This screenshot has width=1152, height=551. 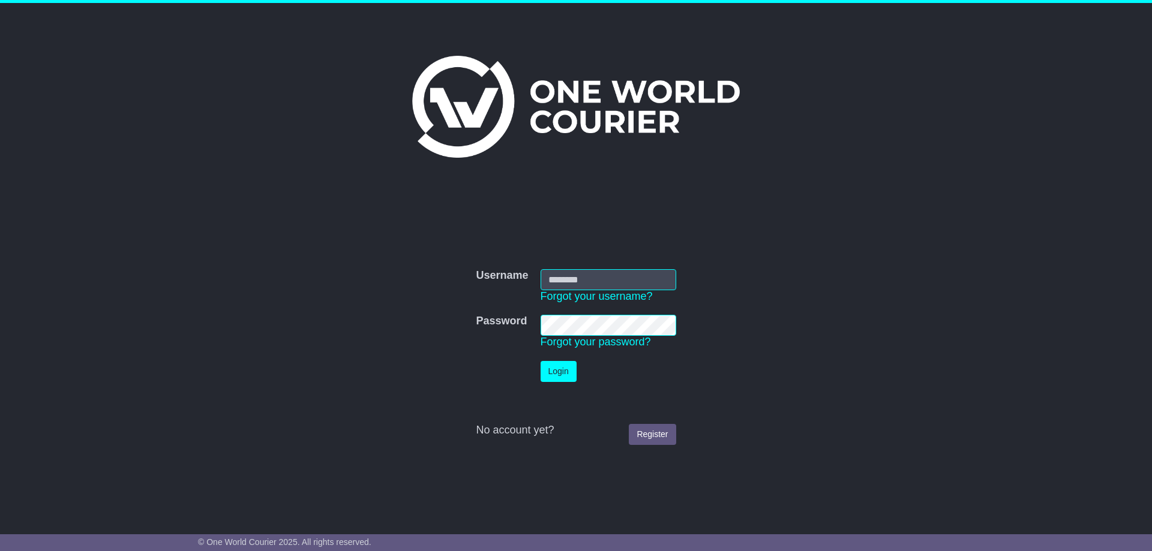 What do you see at coordinates (576, 107) in the screenshot?
I see `img: One World` at bounding box center [576, 107].